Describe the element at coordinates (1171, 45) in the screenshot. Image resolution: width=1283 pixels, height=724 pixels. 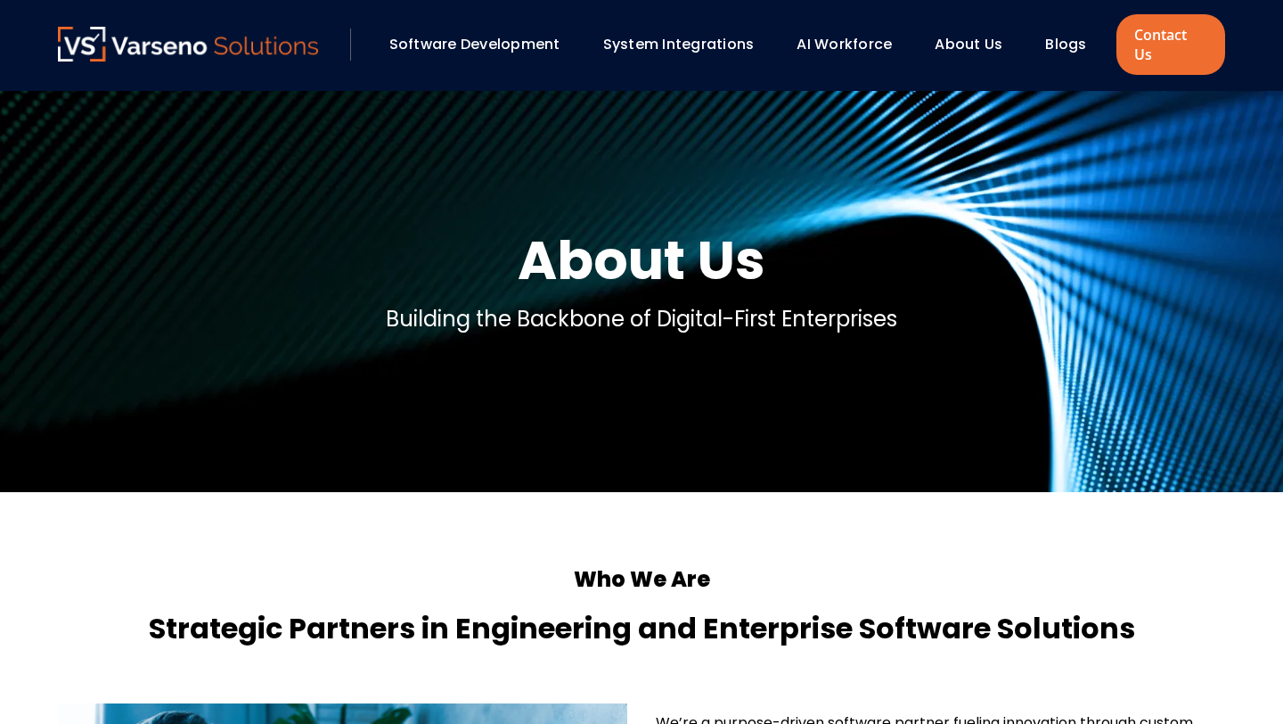
I see `a: Contact Us` at that location.